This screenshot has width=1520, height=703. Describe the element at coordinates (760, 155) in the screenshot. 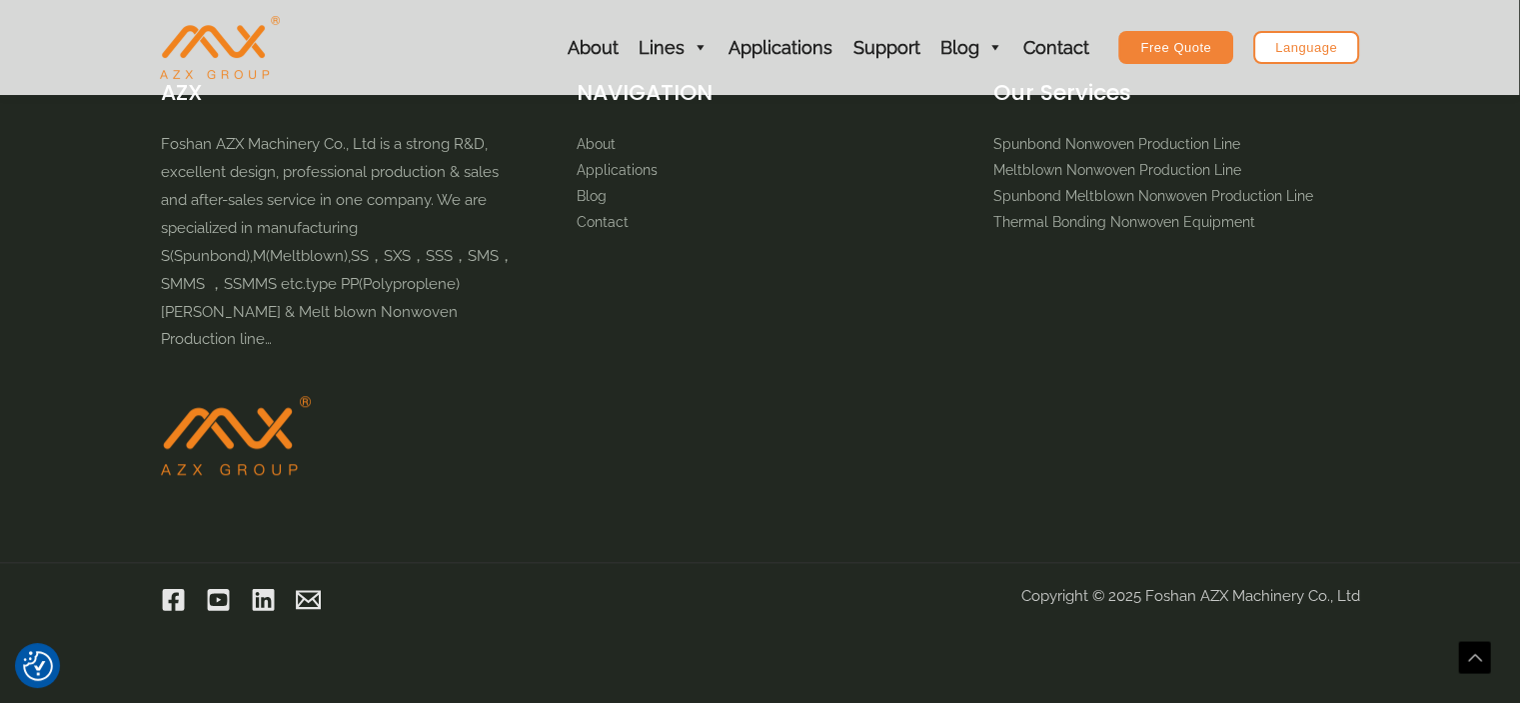

I see `aside: Footer Widget 2` at that location.